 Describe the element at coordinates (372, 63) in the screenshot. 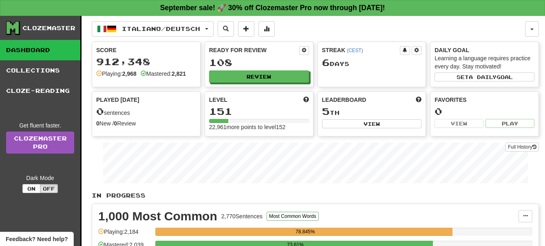

I see `div: Day s` at that location.